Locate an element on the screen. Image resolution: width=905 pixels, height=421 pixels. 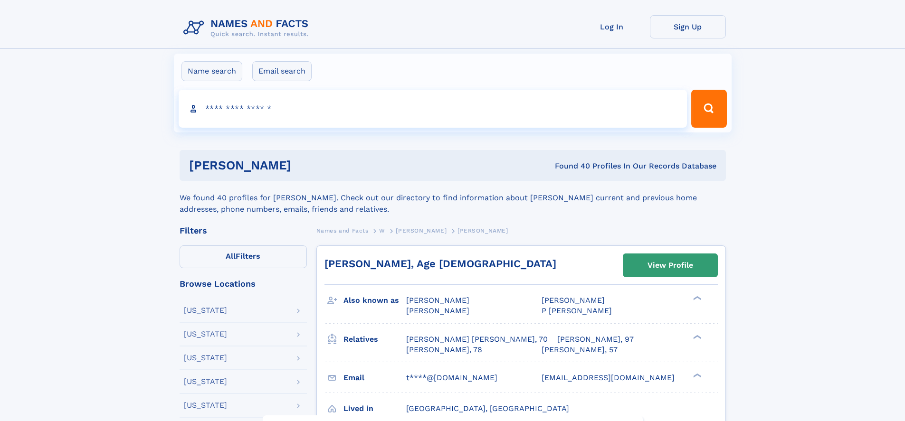
a: W is located at coordinates (382, 230).